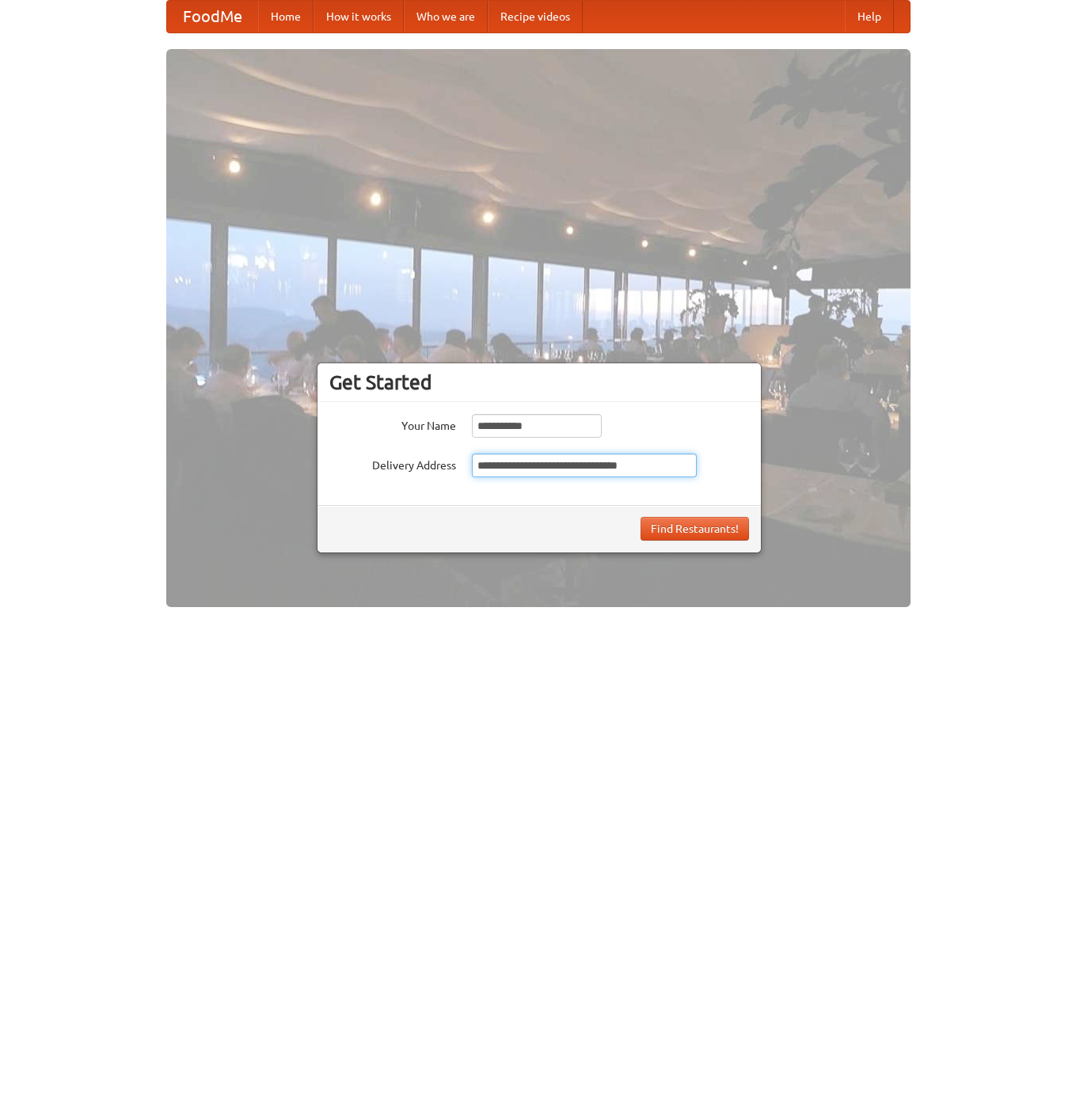 This screenshot has height=1120, width=1076. I want to click on a: Recipe videos, so click(535, 17).